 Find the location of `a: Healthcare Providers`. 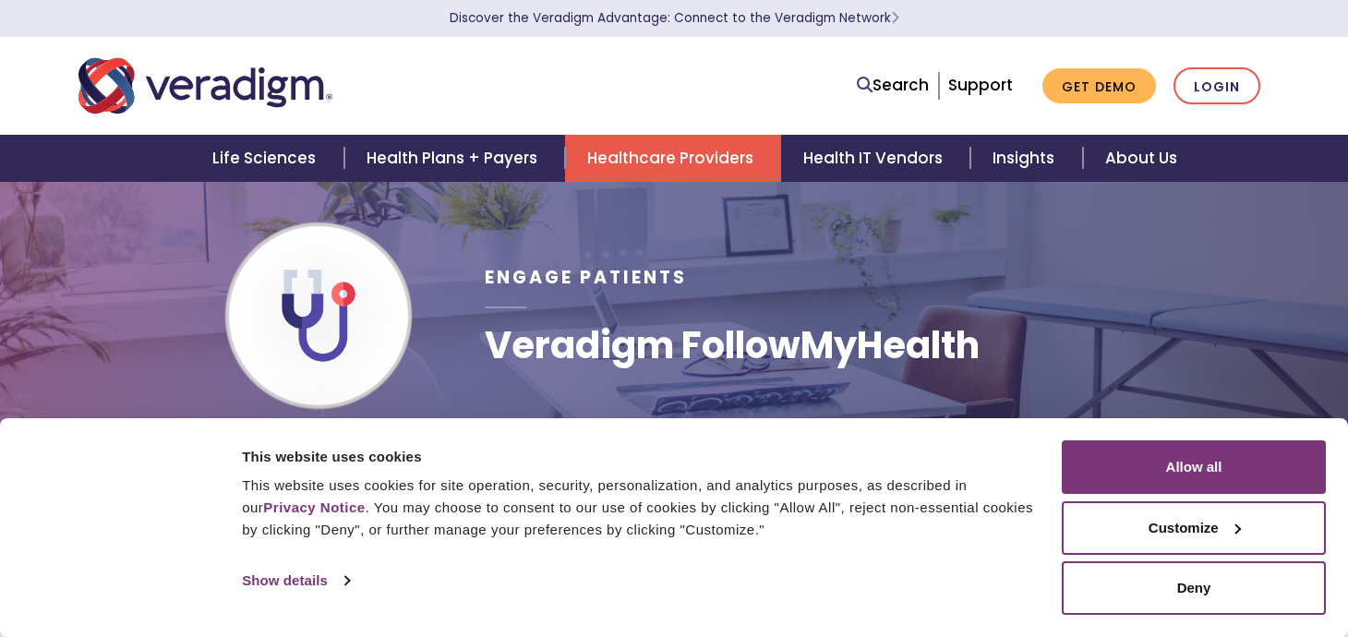

a: Healthcare Providers is located at coordinates (673, 158).